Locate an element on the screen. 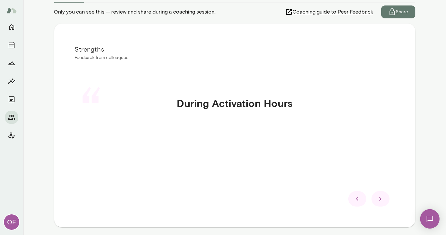  p: Feedback from colleagues is located at coordinates (235, 58).